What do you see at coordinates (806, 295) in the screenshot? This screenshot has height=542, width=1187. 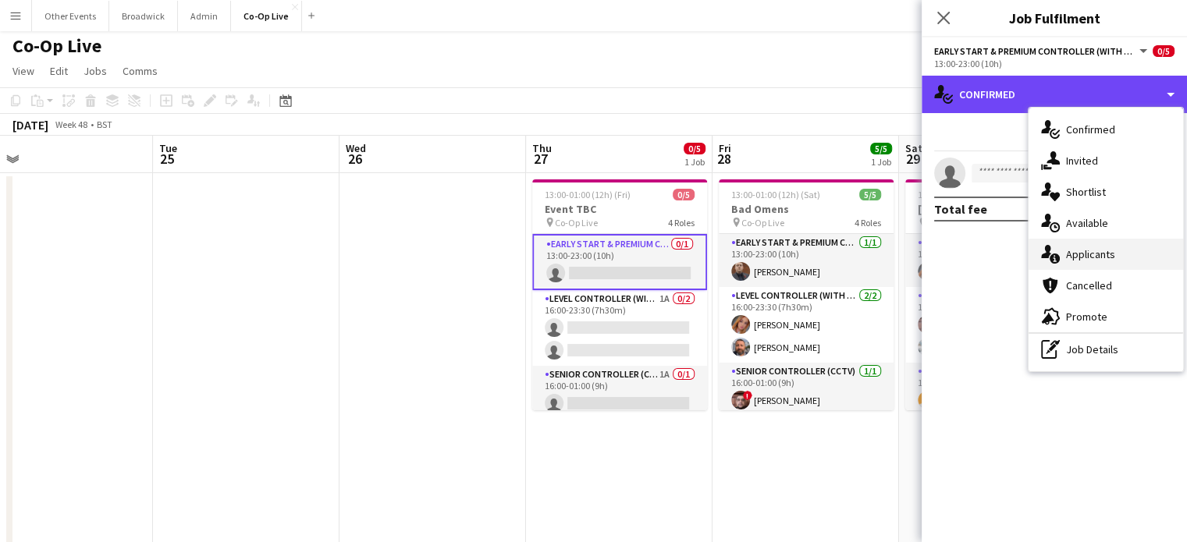 I see `div: 13:00-01:00 (12h) (Sat)5/5Bad Omens Co-Op Live4 RolesEarly Start & Premium Controller (with CCTV)...` at bounding box center [806, 295].